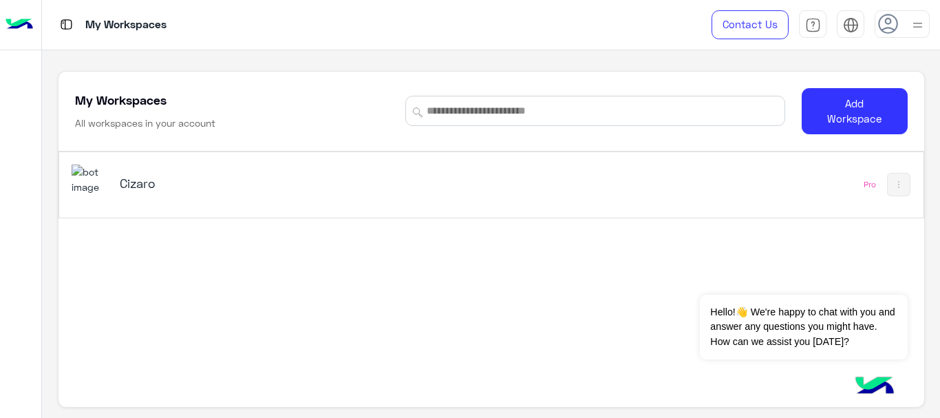  Describe the element at coordinates (917, 25) in the screenshot. I see `img: profile` at that location.